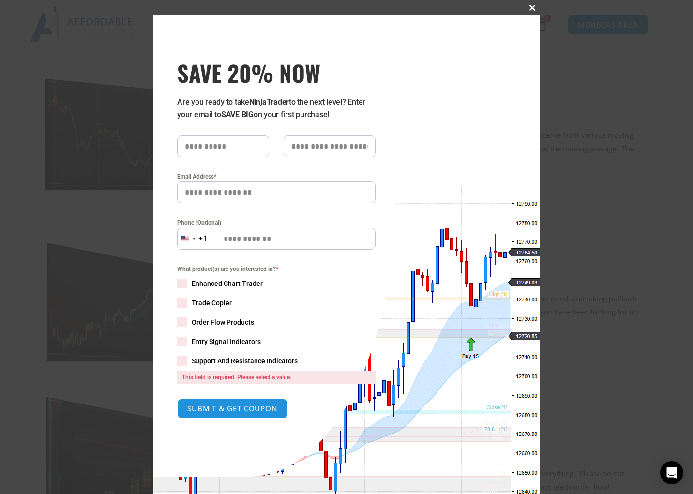  What do you see at coordinates (276, 378) in the screenshot?
I see `span: This field is required. Please select a value.` at bounding box center [276, 378].